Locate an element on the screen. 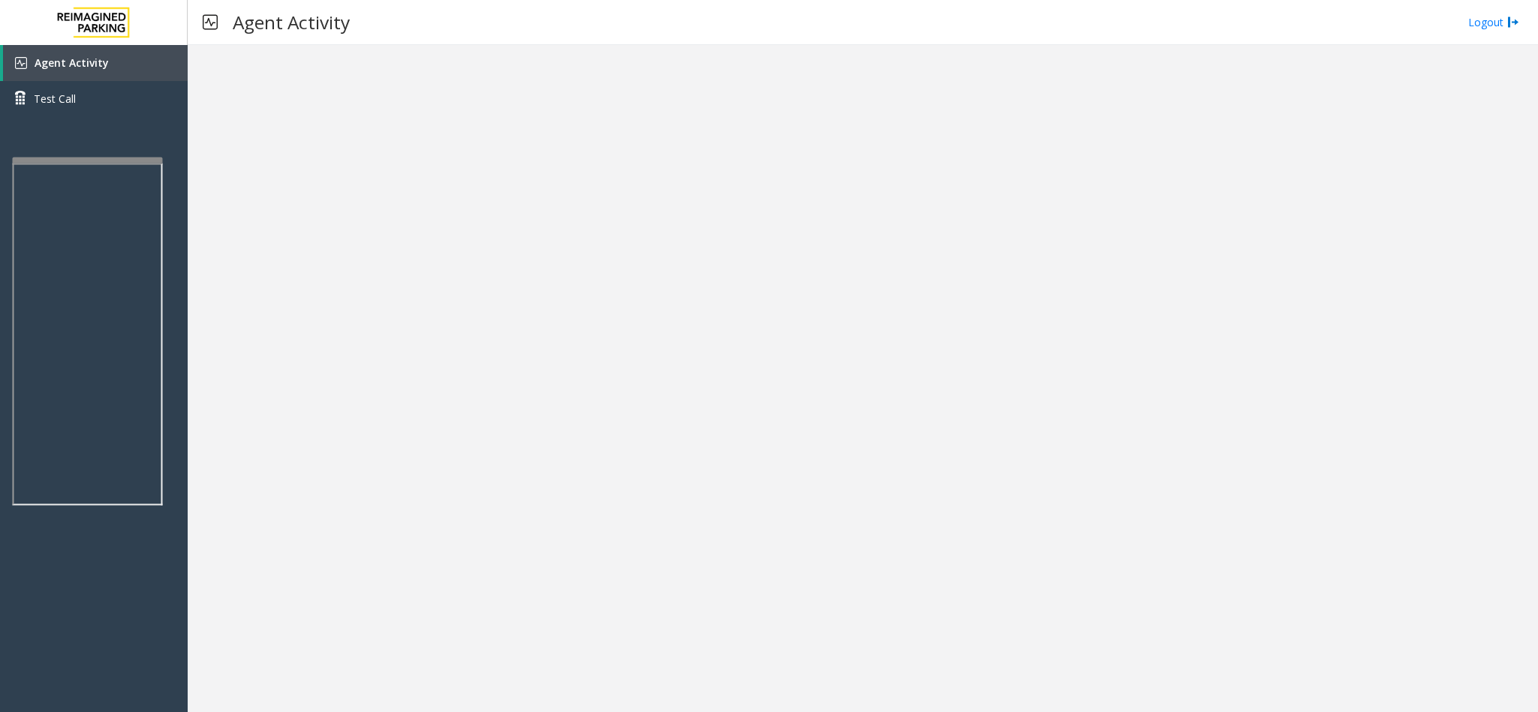  img: 'icon' is located at coordinates (21, 63).